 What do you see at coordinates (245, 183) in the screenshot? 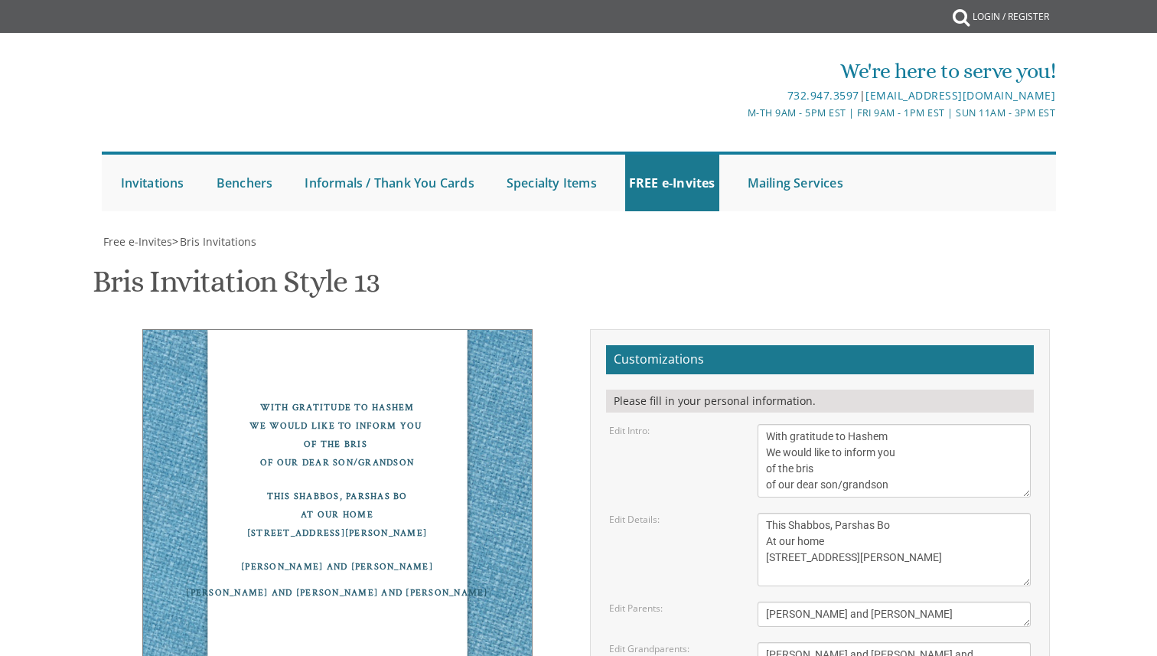
I see `a: Benchers` at bounding box center [245, 183].